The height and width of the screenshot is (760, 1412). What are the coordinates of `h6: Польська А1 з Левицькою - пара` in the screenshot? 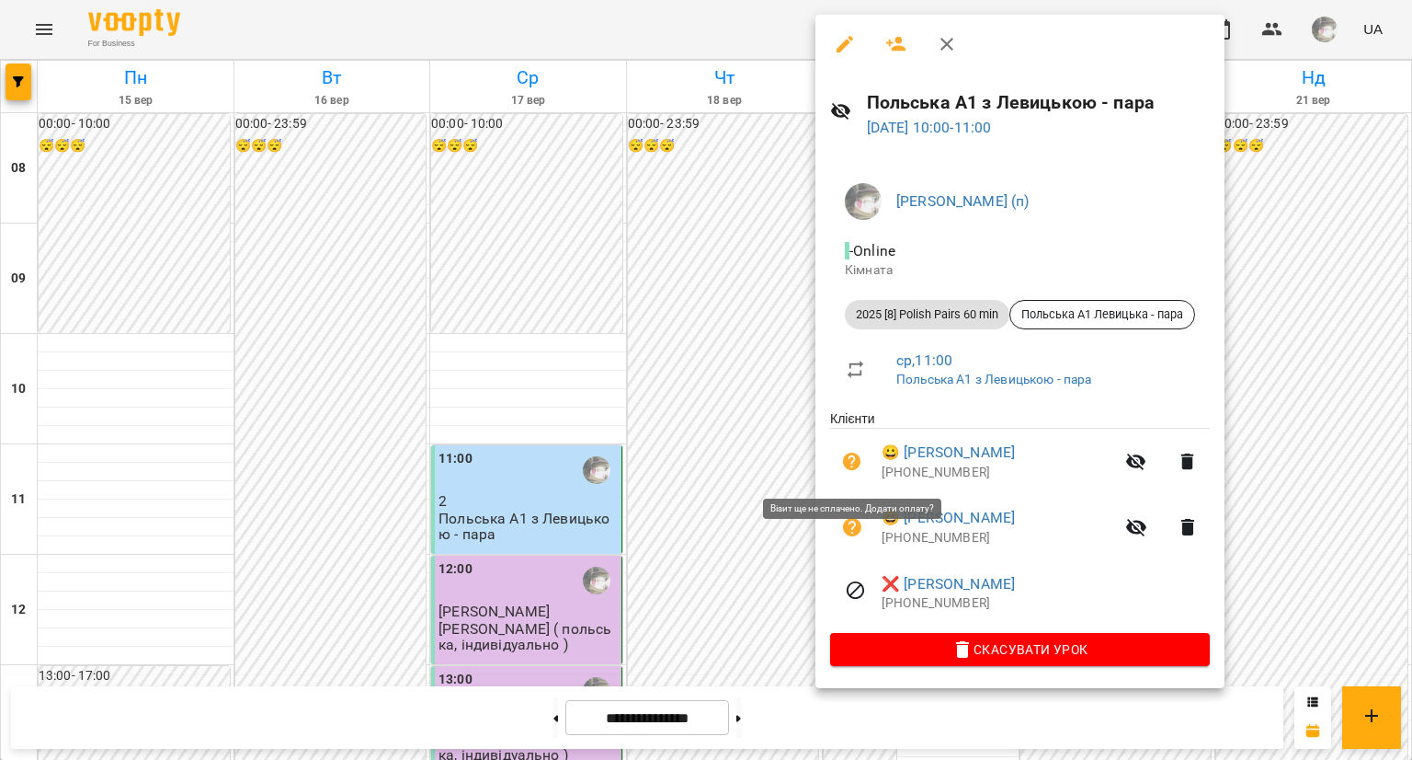 It's located at (1038, 102).